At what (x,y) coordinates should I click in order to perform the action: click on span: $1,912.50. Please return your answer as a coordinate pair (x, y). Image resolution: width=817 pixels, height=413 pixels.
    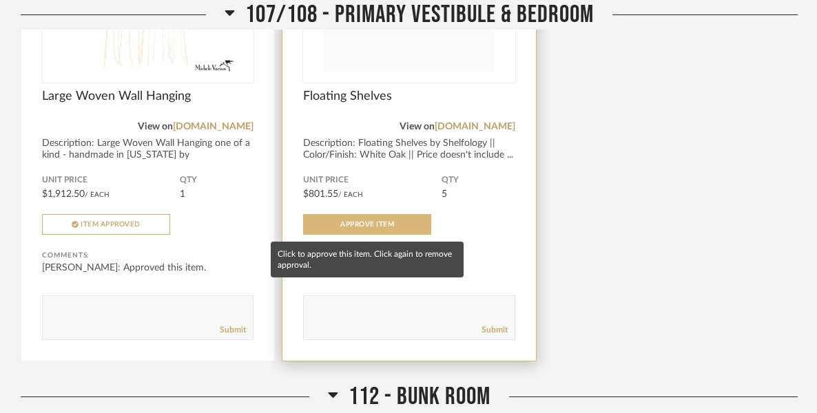
    Looking at the image, I should click on (63, 194).